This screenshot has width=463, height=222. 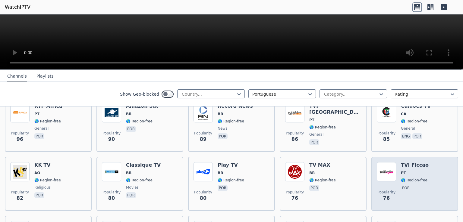 What do you see at coordinates (42, 188) in the screenshot?
I see `span: religious` at bounding box center [42, 188].